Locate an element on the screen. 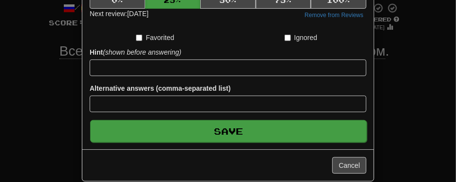 The image size is (456, 182). button: Cancel is located at coordinates (350, 165).